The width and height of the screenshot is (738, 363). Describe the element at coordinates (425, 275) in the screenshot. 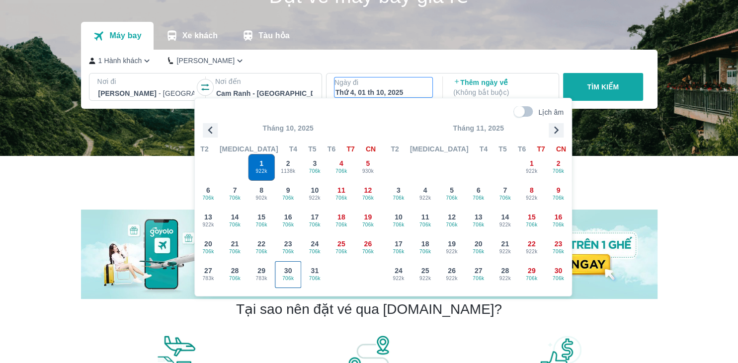

I see `button: 25922k` at that location.